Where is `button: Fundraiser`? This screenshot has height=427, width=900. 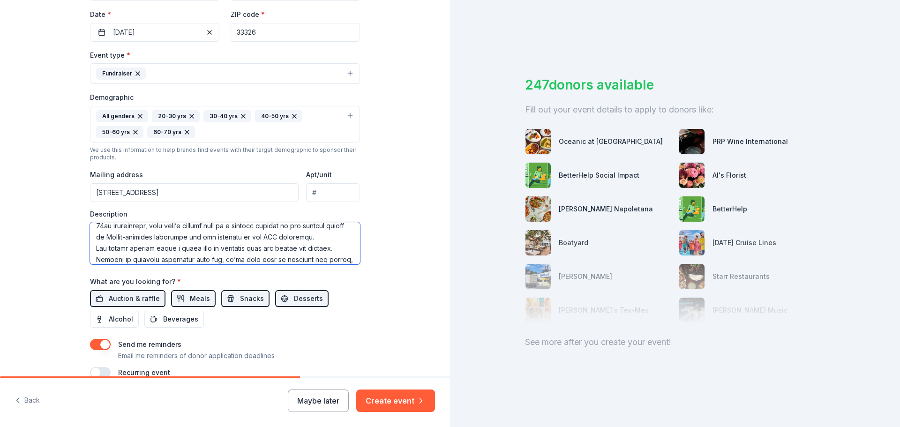 button: Fundraiser is located at coordinates (225, 74).